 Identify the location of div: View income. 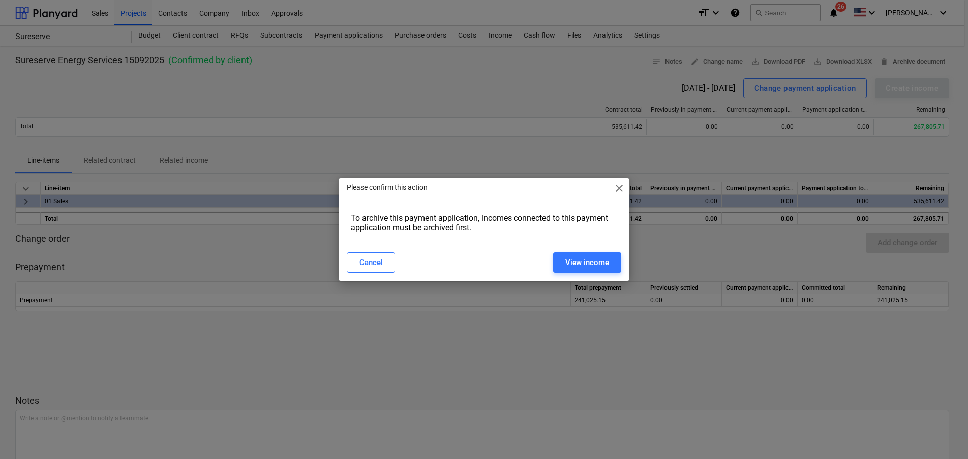
(587, 263).